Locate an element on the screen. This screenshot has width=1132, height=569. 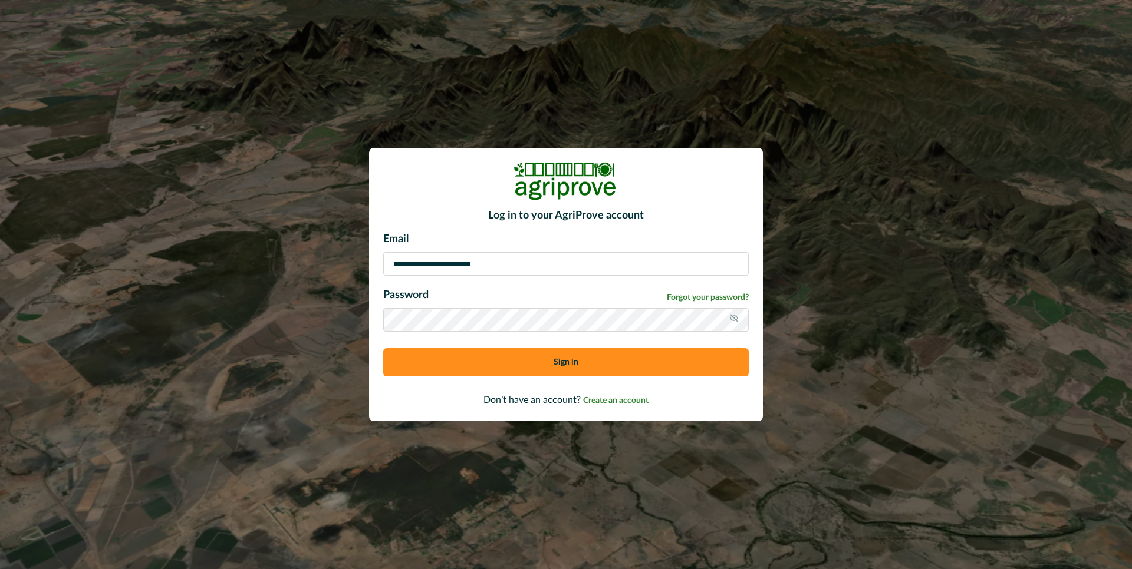
p: Password is located at coordinates (406, 295).